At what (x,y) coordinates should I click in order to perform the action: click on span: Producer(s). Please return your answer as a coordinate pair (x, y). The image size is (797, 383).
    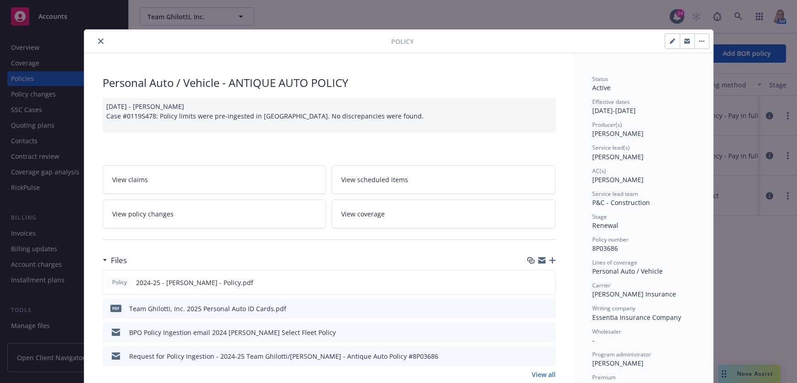
    Looking at the image, I should click on (607, 125).